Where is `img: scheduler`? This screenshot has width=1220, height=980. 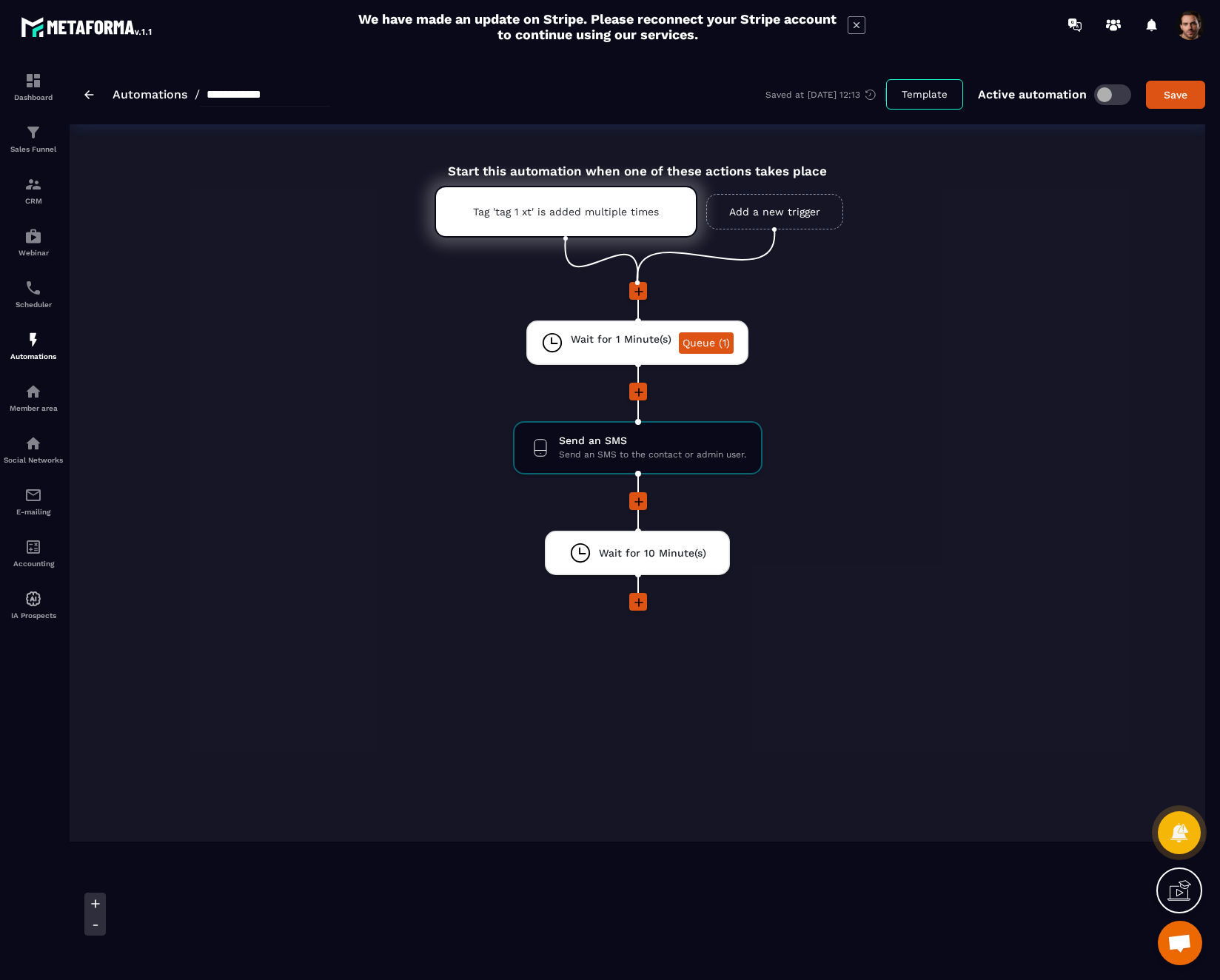 img: scheduler is located at coordinates (33, 288).